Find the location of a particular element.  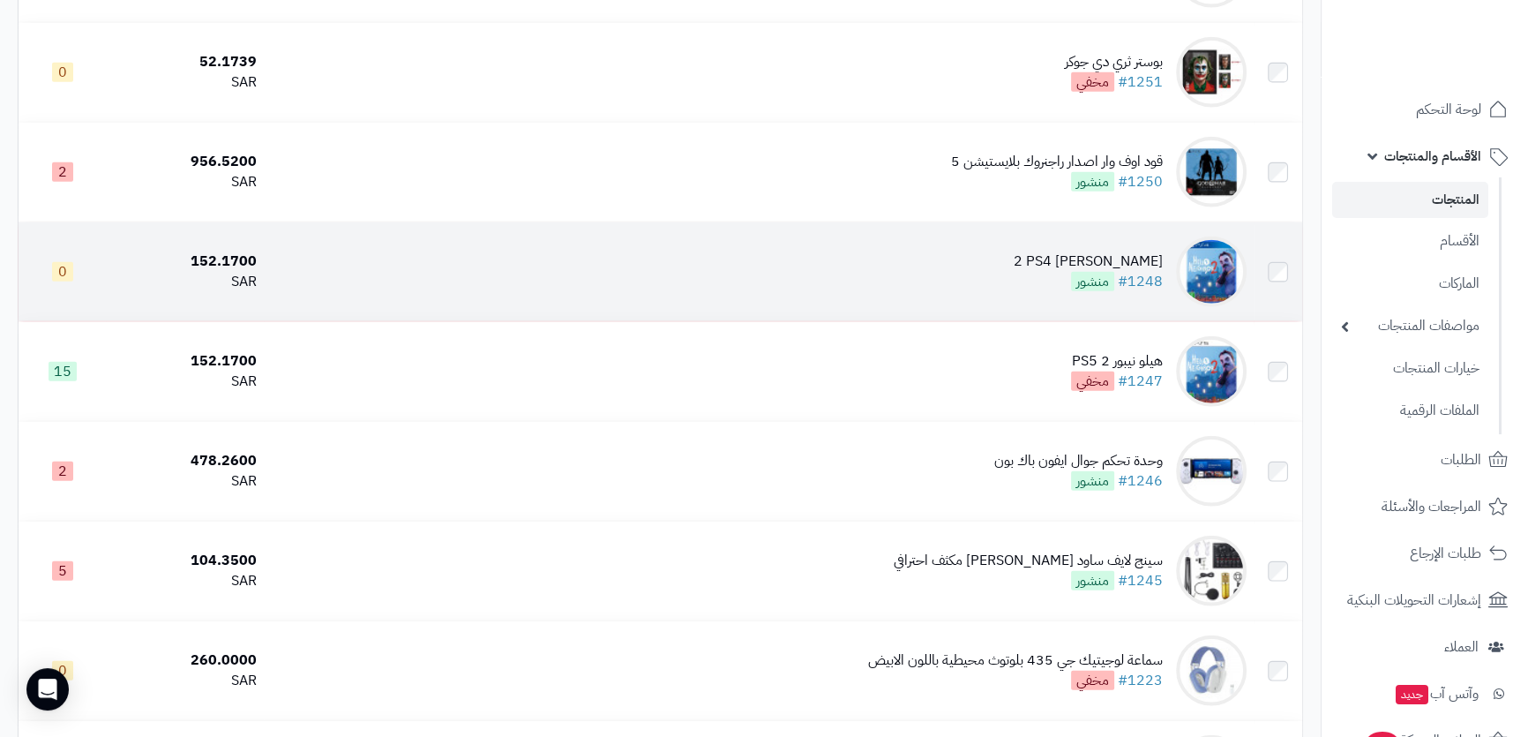

a: #1248 is located at coordinates (1140, 281).